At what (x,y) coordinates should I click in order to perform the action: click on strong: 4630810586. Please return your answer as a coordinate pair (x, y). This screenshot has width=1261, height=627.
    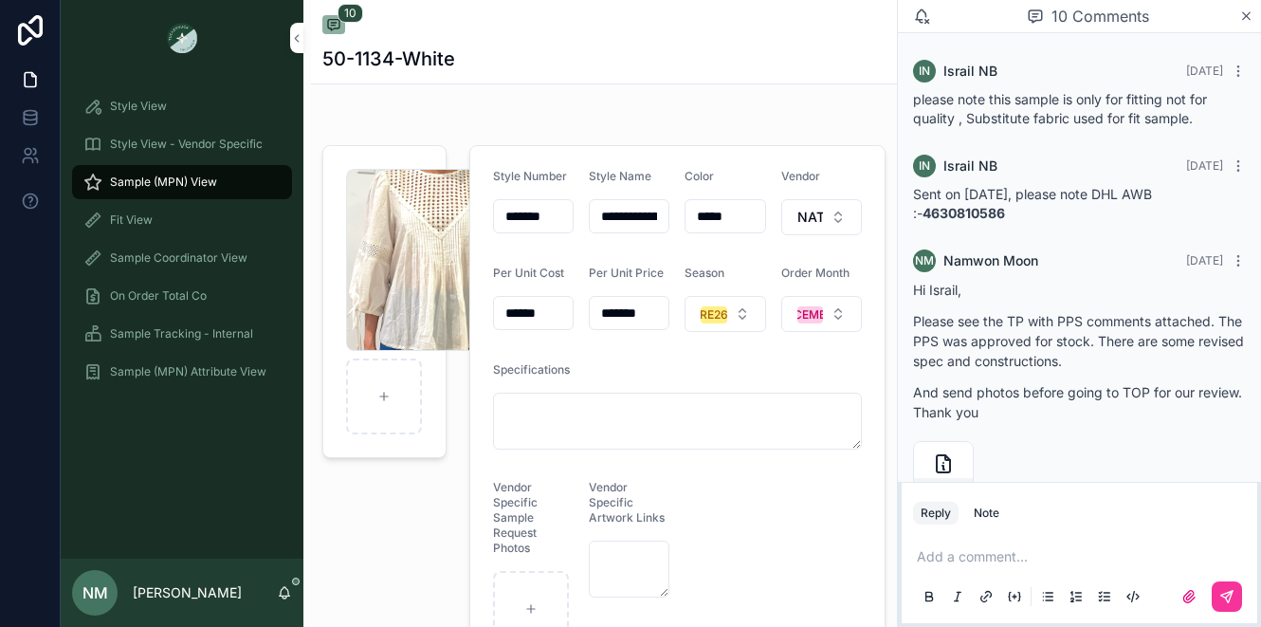
    Looking at the image, I should click on (963, 212).